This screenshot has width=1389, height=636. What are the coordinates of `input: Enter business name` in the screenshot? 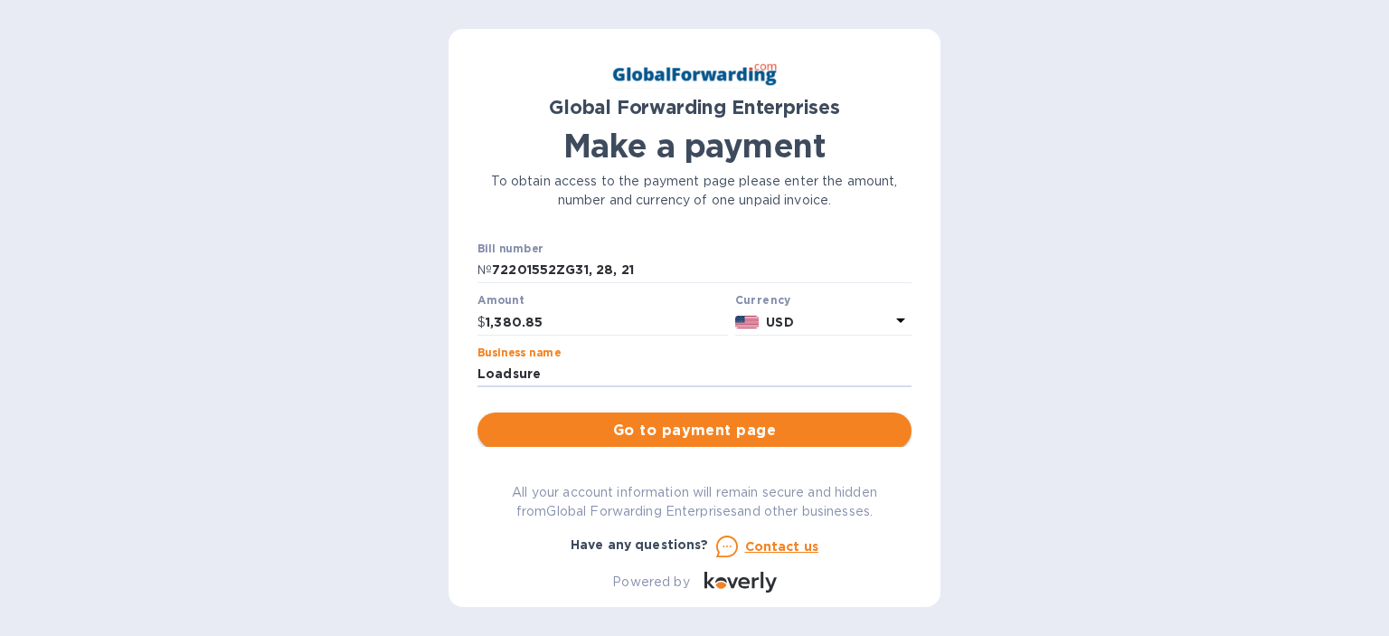 It's located at (695, 374).